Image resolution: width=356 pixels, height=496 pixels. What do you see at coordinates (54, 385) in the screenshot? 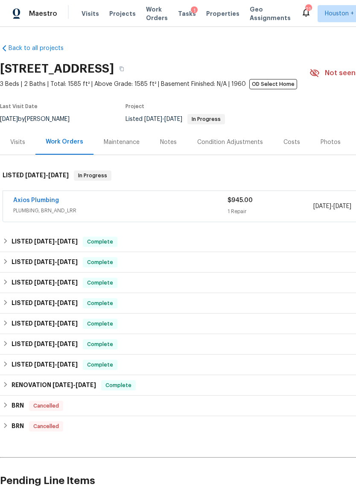
I see `h6: RENOVATION` at bounding box center [54, 385].